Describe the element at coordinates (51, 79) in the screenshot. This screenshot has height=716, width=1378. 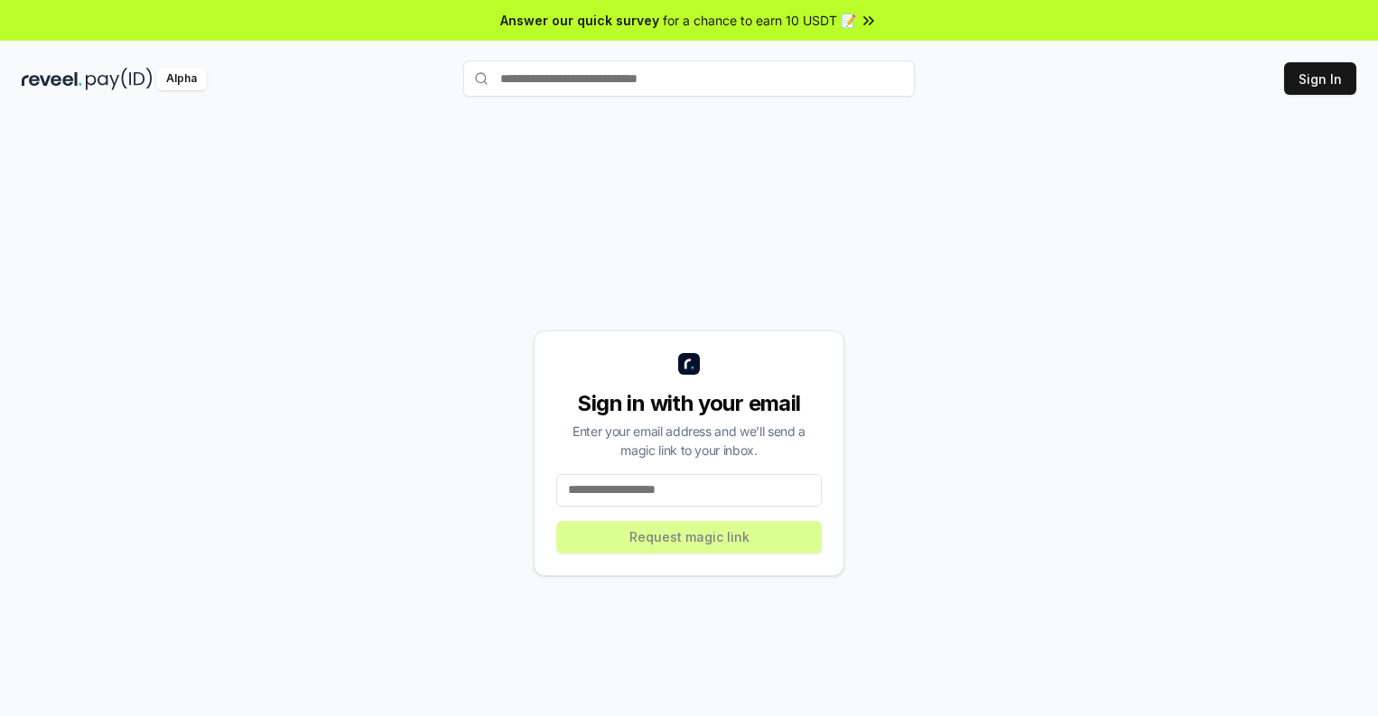
I see `img: reveel_dark` at that location.